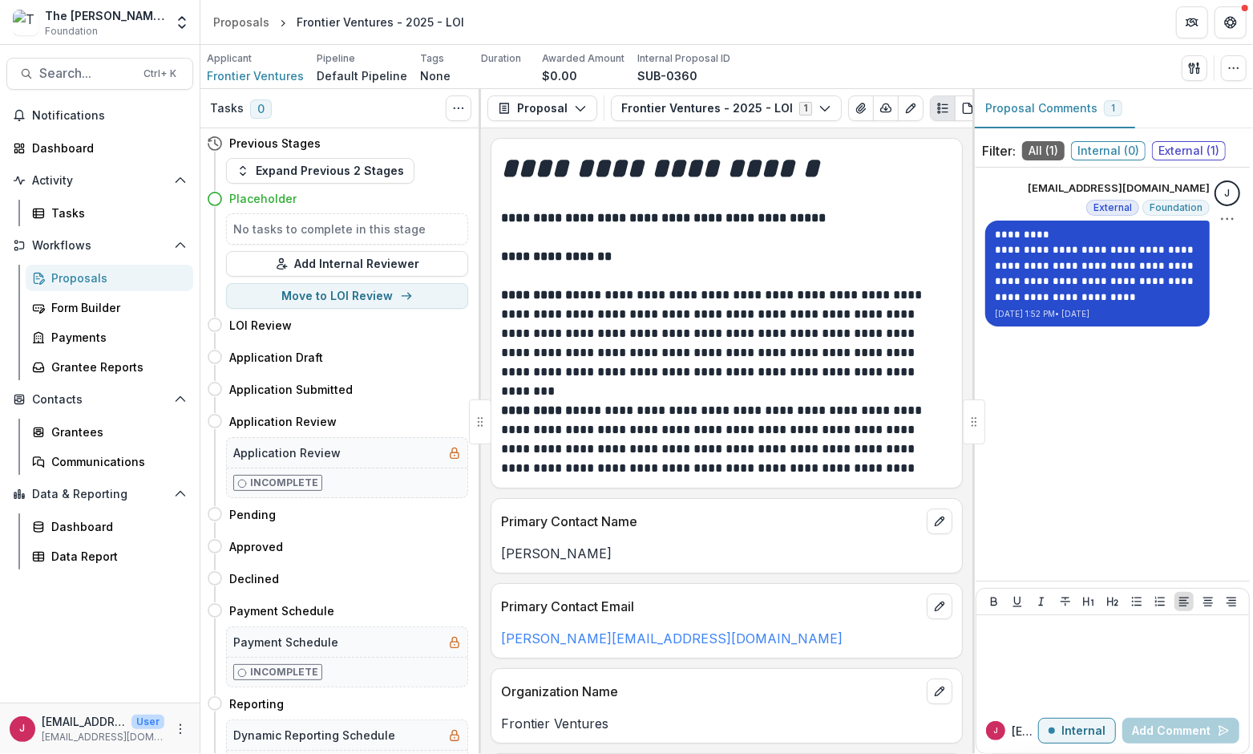 The image size is (1253, 754). I want to click on h3: Tasks, so click(227, 108).